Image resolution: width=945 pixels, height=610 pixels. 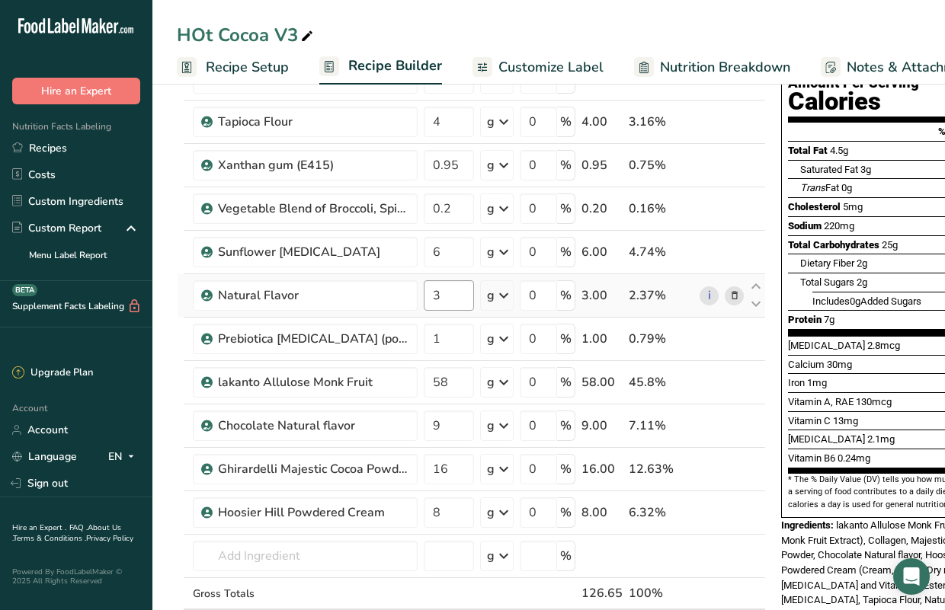 What do you see at coordinates (313, 383) in the screenshot?
I see `div: lakanto Allulose Monk Fruit` at bounding box center [313, 383].